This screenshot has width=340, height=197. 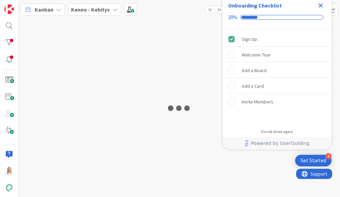 I want to click on div: Invite Members, so click(x=257, y=102).